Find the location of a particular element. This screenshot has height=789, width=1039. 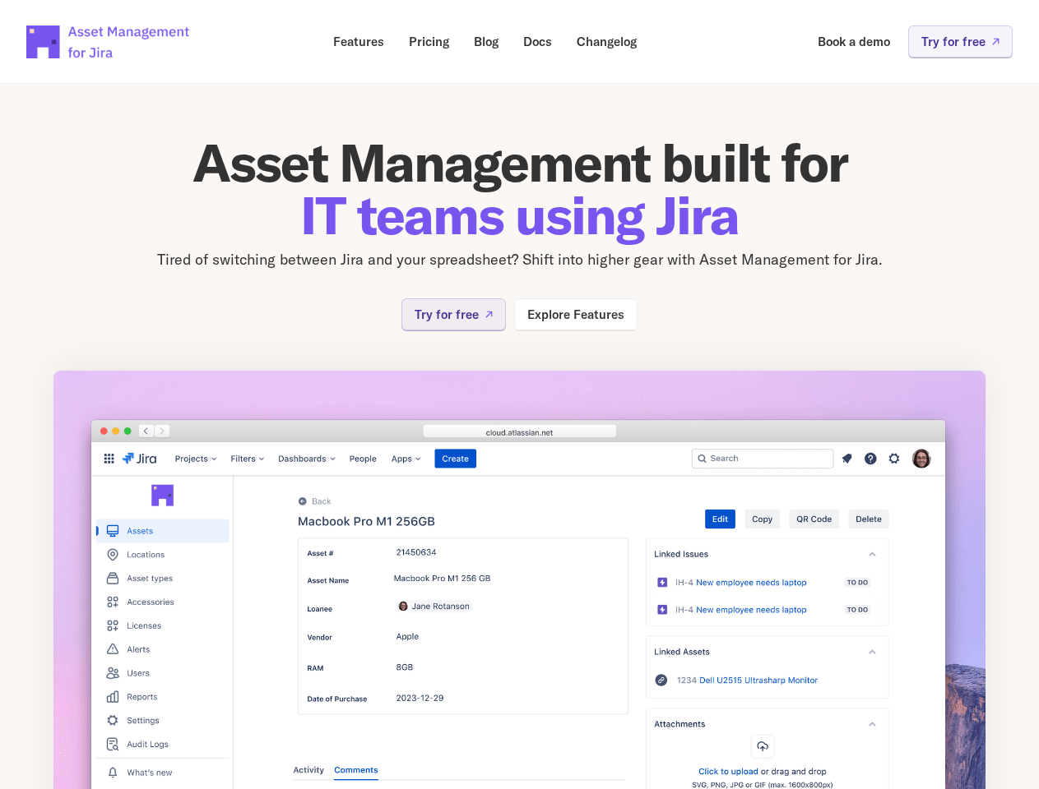

a: Blog is located at coordinates (486, 41).